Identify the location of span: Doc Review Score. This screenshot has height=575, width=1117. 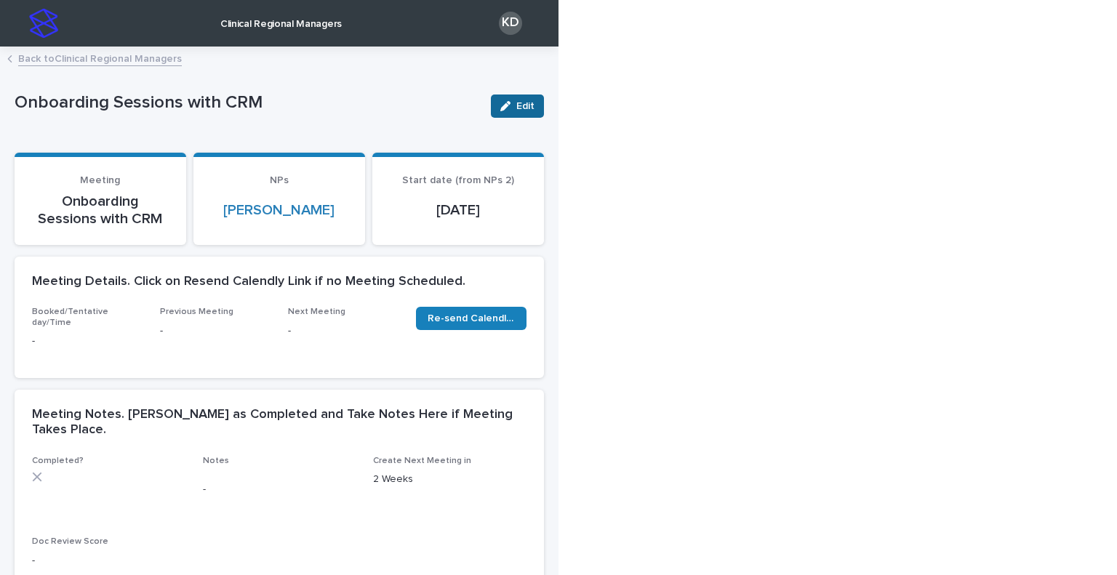
(70, 542).